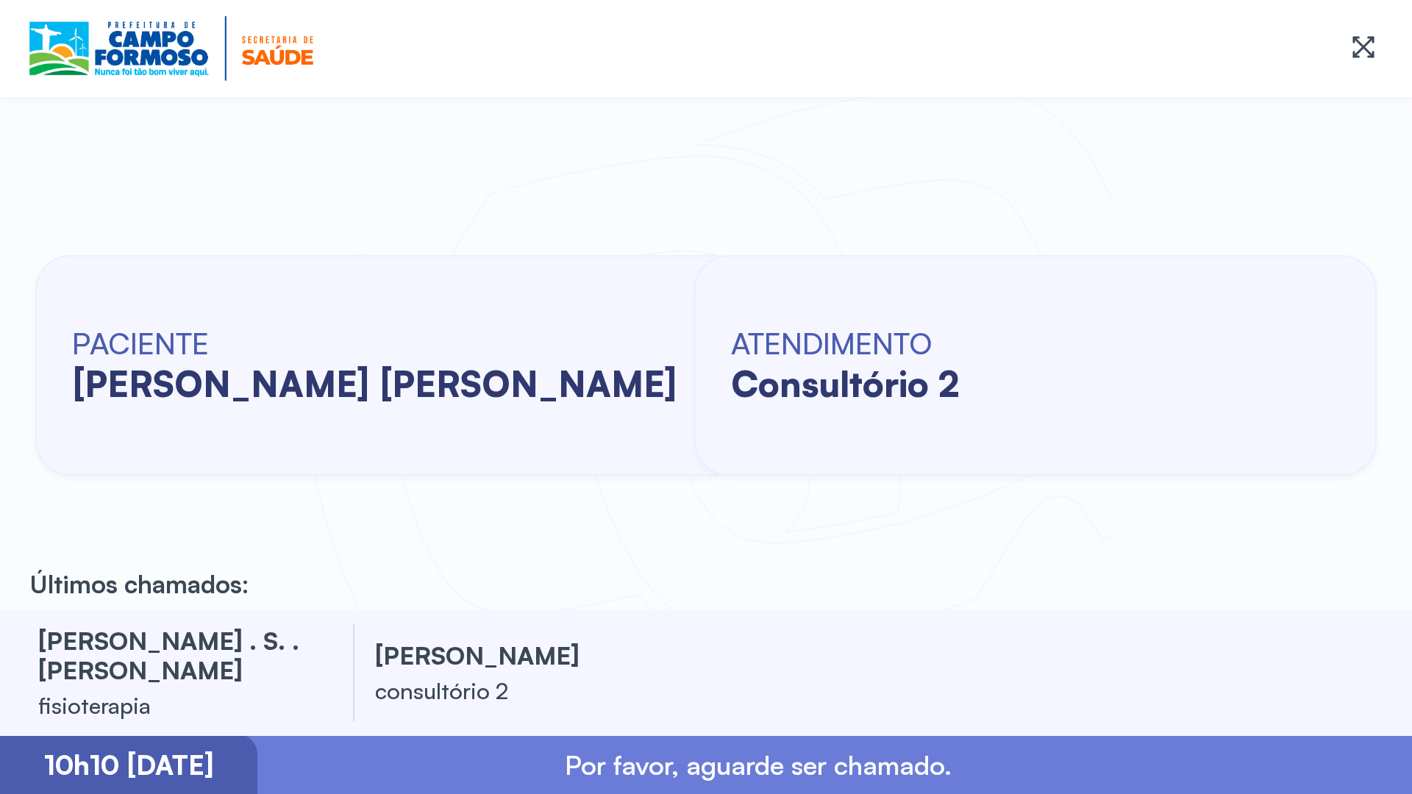 The width and height of the screenshot is (1412, 794). Describe the element at coordinates (171, 49) in the screenshot. I see `img: Logotipo do estabelecimento` at that location.